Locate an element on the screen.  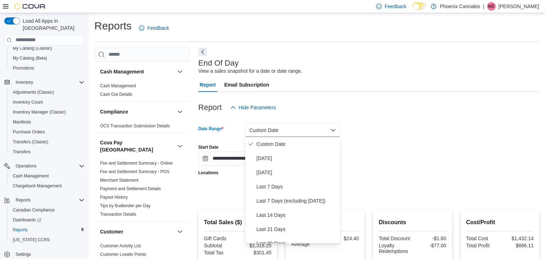
span: Inventory Count is located at coordinates (28, 102).